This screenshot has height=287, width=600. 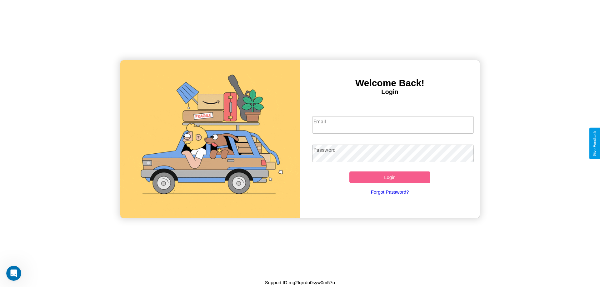 I want to click on button: Login, so click(x=389, y=177).